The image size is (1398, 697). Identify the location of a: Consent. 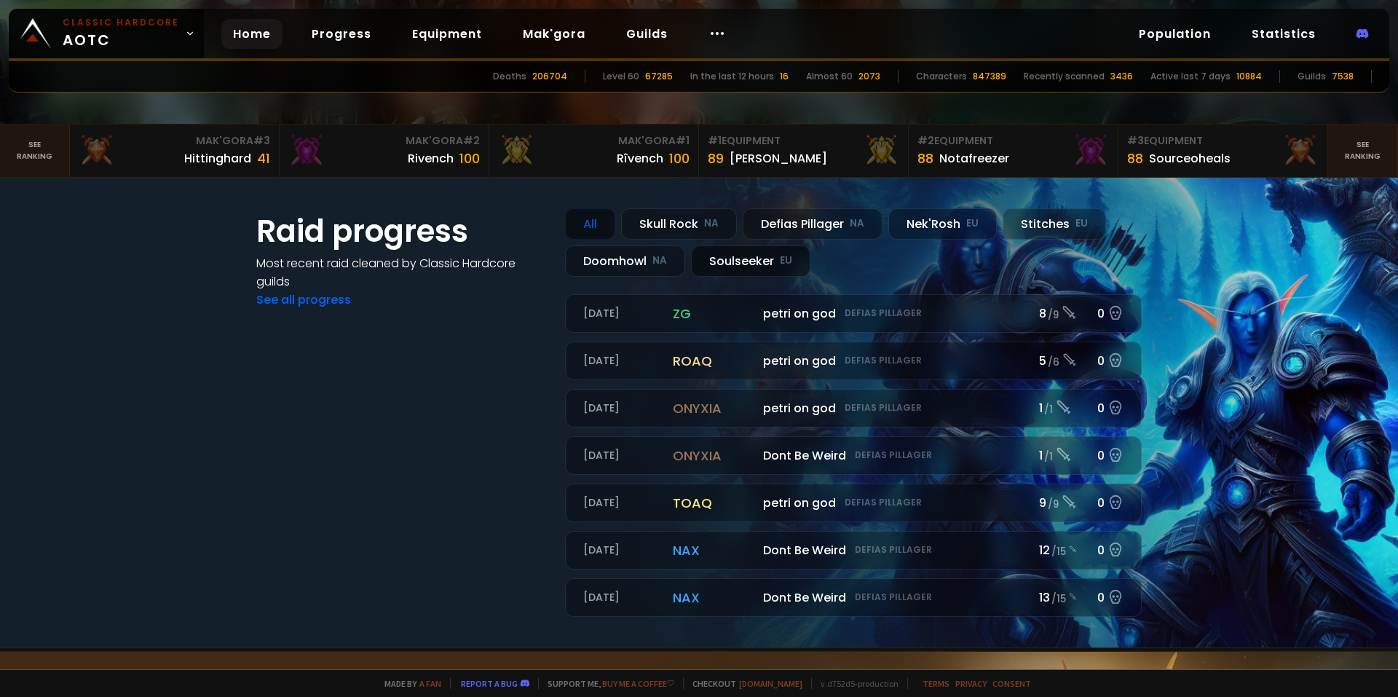
(1011, 683).